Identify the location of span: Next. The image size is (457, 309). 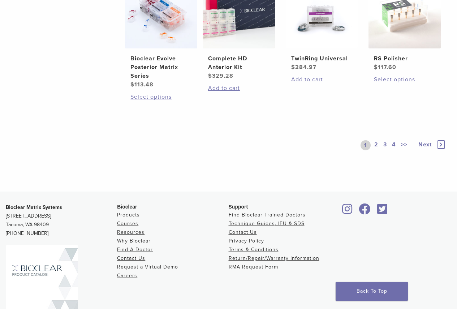
(425, 144).